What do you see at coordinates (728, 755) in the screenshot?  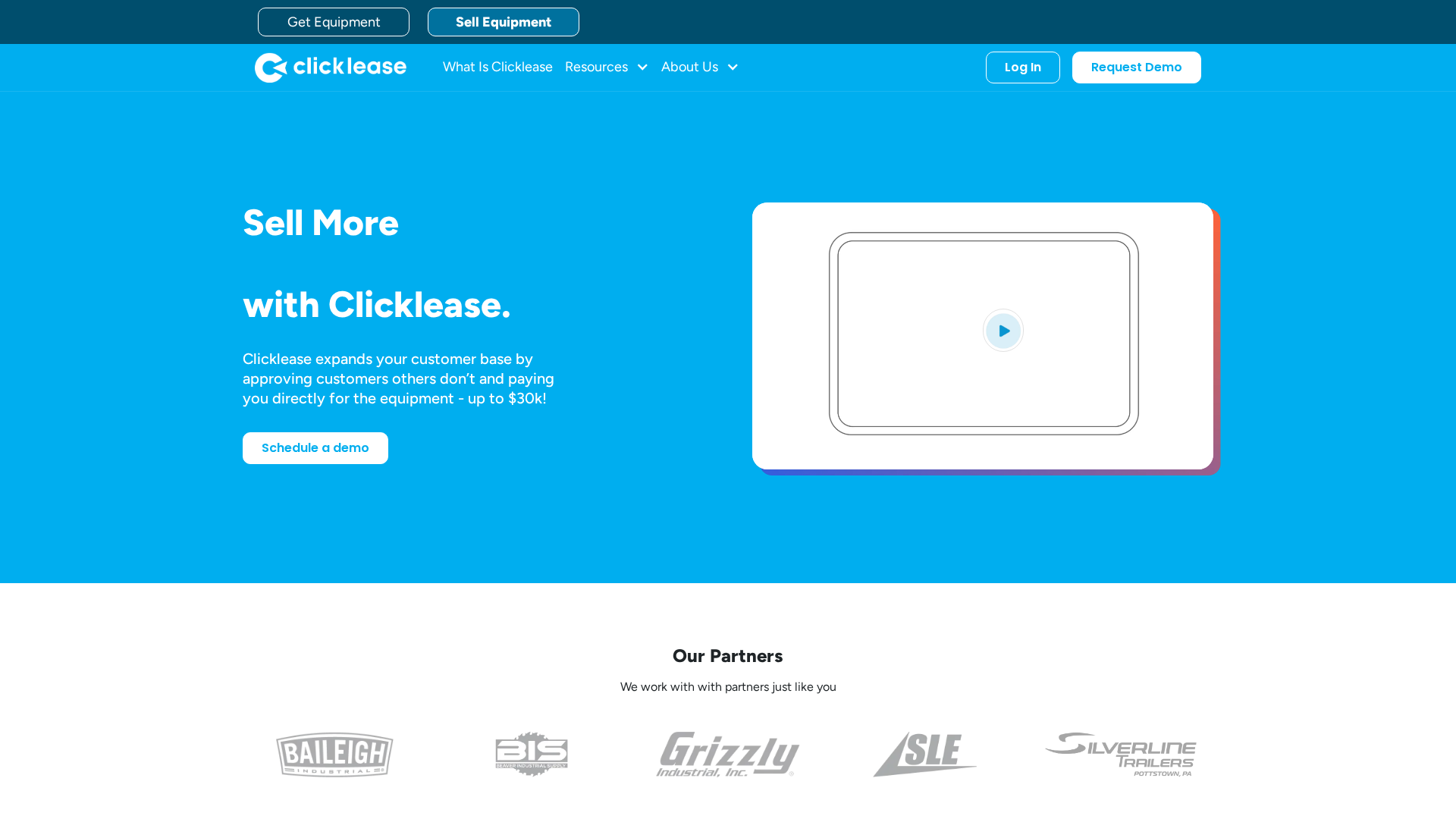 I see `img: the grizzly industrial inc logo` at bounding box center [728, 755].